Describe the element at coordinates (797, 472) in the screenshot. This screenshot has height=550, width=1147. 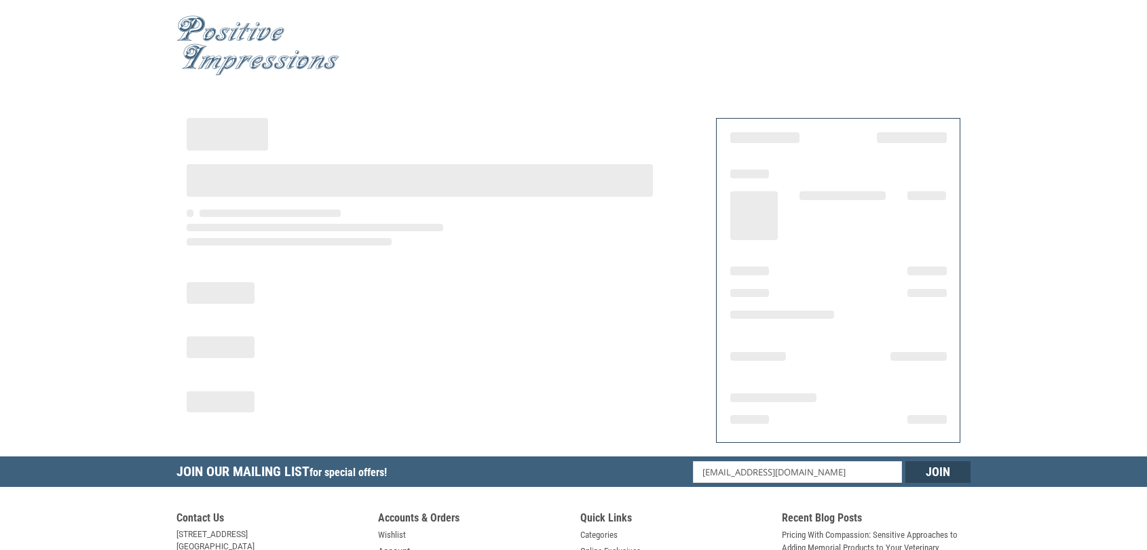
I see `input: Email` at that location.